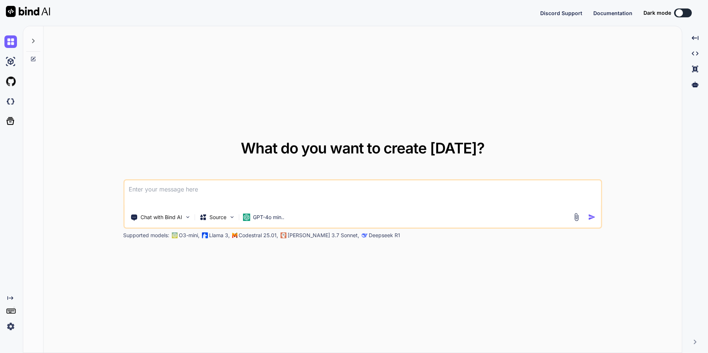 This screenshot has width=708, height=353. I want to click on button: Discord Support, so click(562, 13).